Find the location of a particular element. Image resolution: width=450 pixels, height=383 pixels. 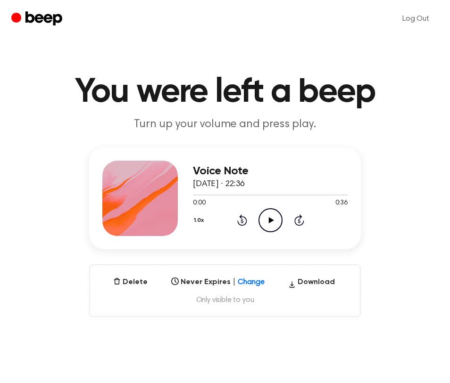

h1: You were left a beep is located at coordinates (225, 92).